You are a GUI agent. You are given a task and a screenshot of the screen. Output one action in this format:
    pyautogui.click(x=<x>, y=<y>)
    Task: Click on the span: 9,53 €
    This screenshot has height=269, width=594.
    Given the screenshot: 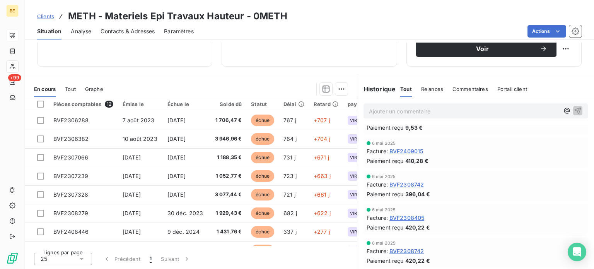 What is the action you would take?
    pyautogui.click(x=414, y=127)
    